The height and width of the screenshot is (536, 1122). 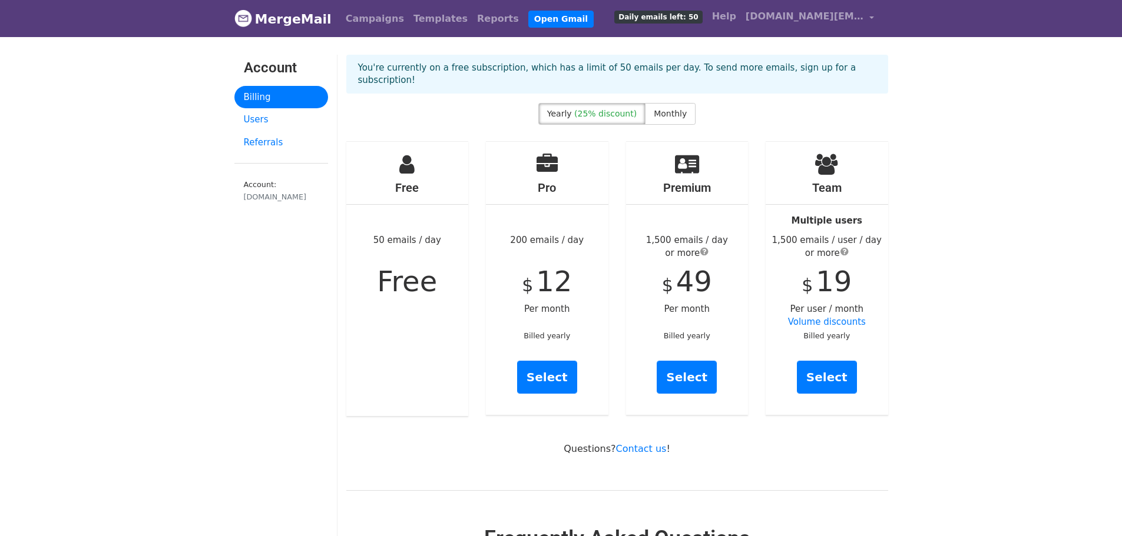 I want to click on p: You're currently on a free subscription, which has a limit of 50 emails per day. To send more ema..., so click(x=617, y=74).